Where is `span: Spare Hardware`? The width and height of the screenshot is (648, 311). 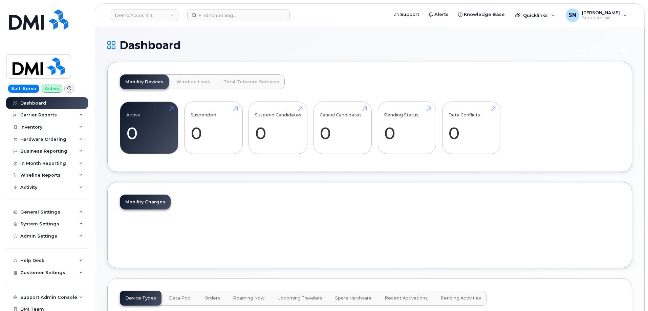 span: Spare Hardware is located at coordinates (354, 298).